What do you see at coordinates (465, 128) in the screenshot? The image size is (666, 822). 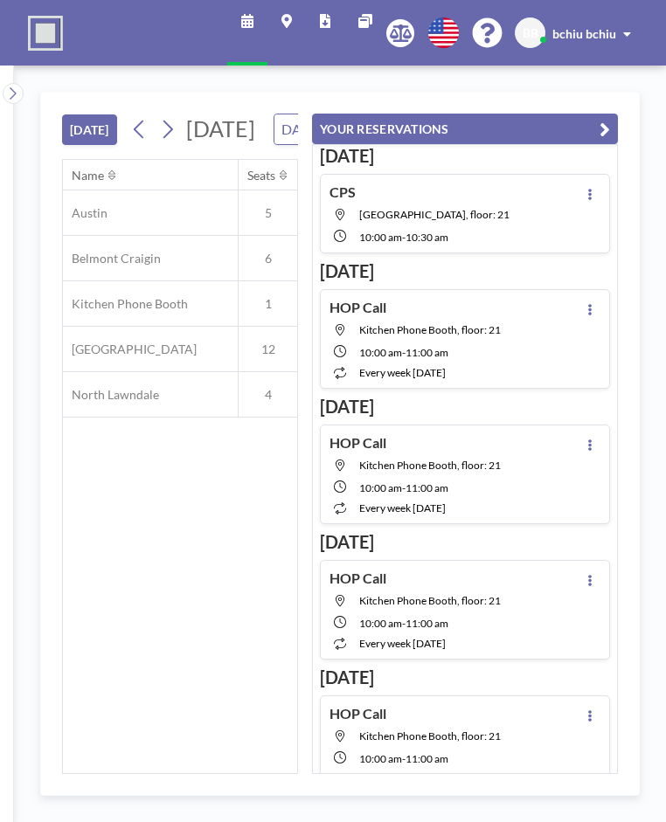 I see `button: YOUR RESERVATIONS` at bounding box center [465, 128].